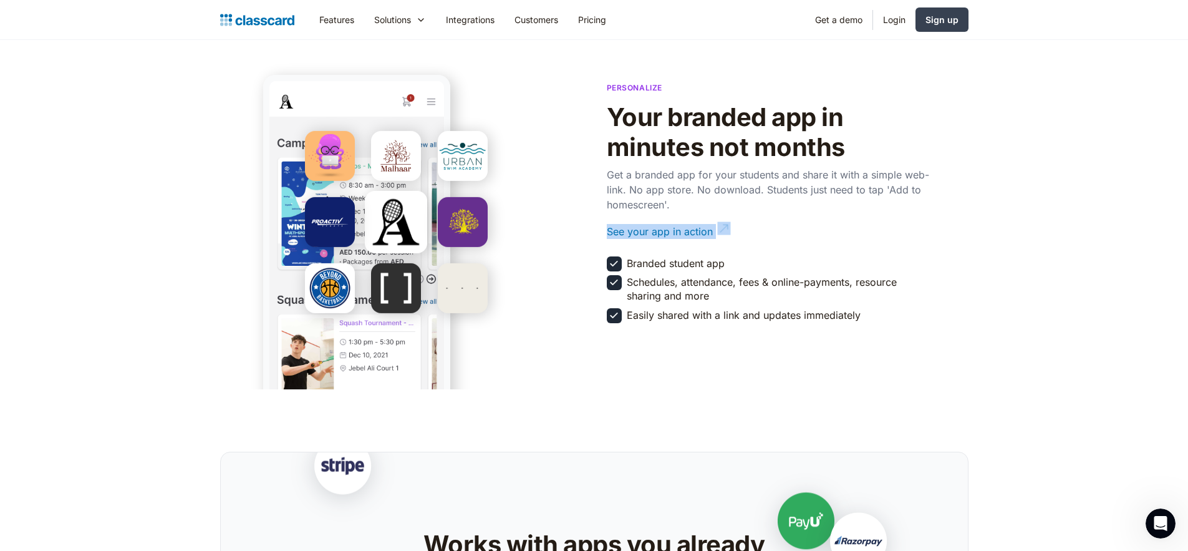 The image size is (1188, 551). Describe the element at coordinates (769, 190) in the screenshot. I see `p: Get a branded app for your students and share it with a simple web-link. No app store. No downloa...` at that location.